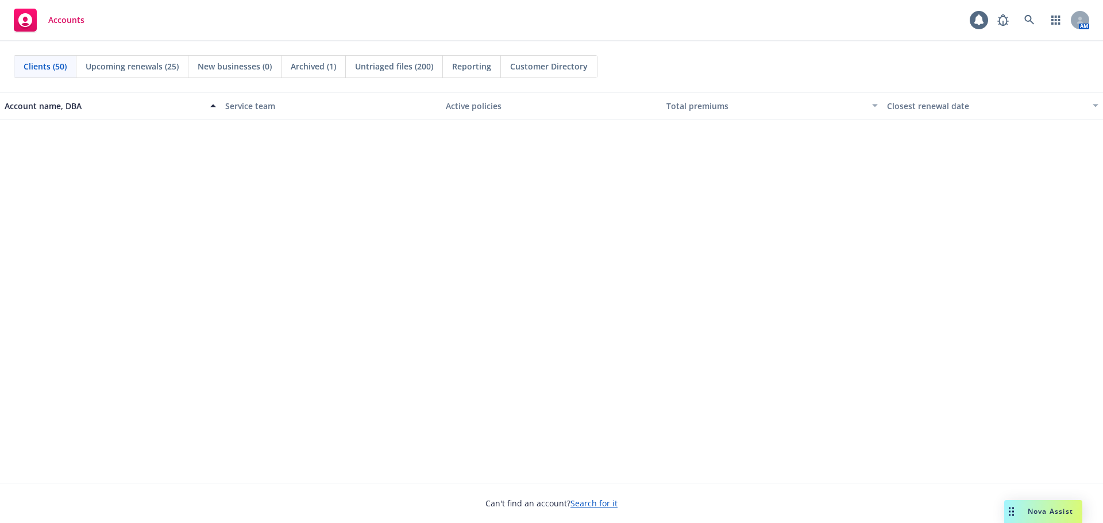  I want to click on button: Nova Assist, so click(1043, 512).